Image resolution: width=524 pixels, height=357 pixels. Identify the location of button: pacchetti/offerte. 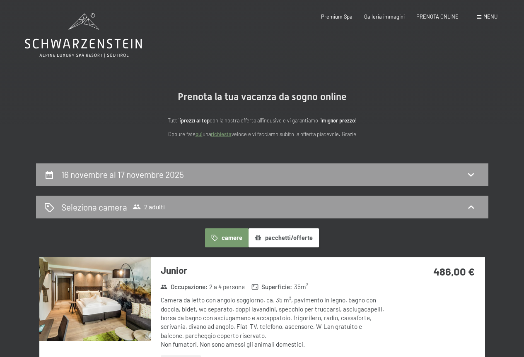
(284, 238).